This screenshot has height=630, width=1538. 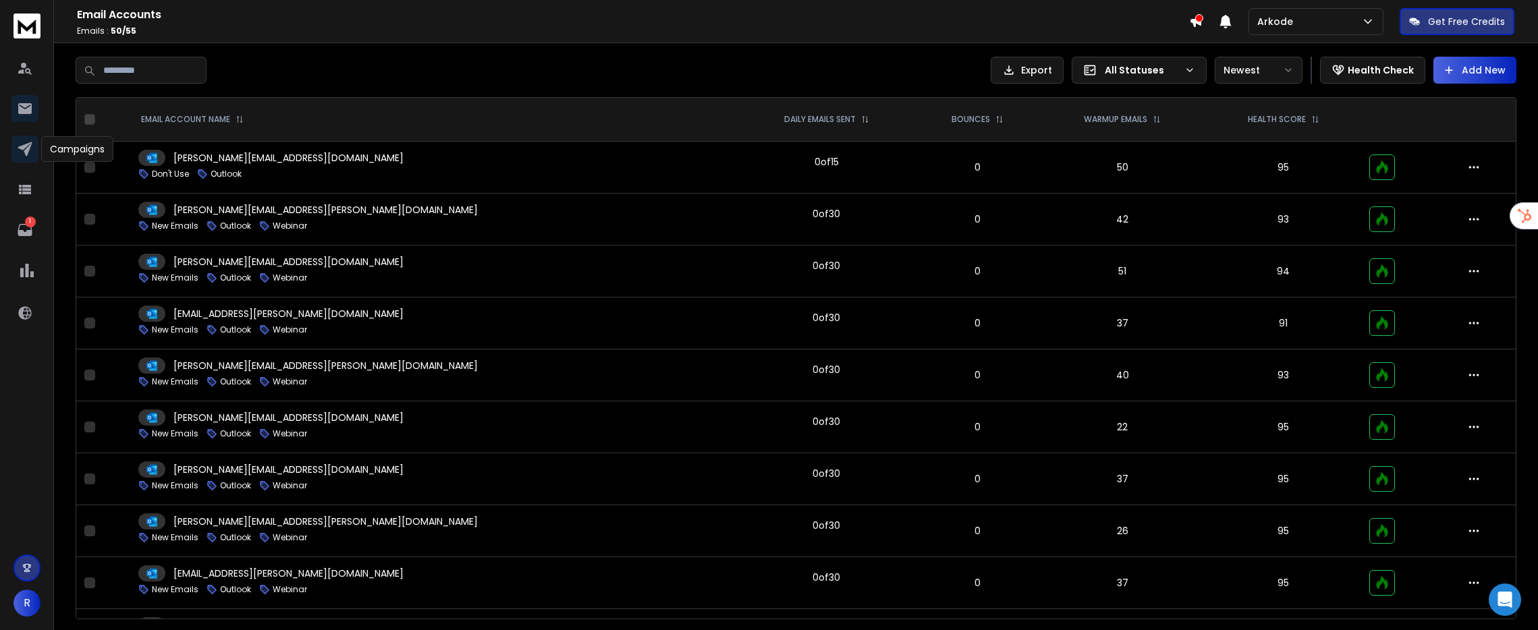 What do you see at coordinates (27, 26) in the screenshot?
I see `img: logo` at bounding box center [27, 26].